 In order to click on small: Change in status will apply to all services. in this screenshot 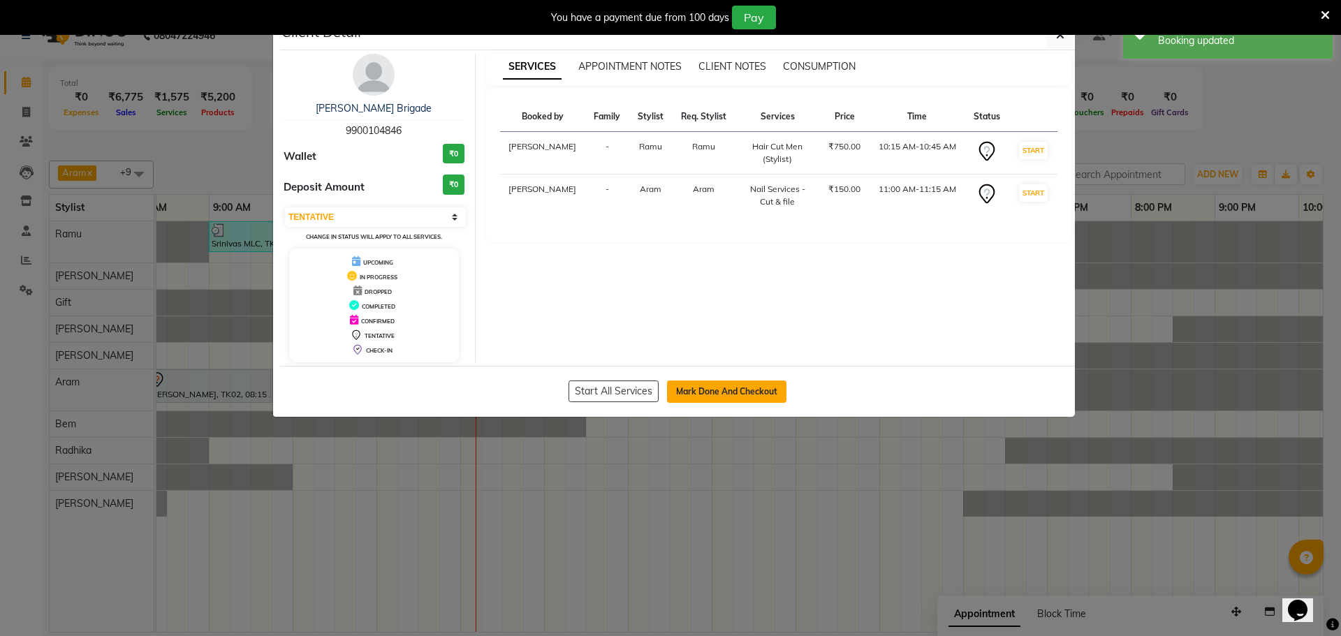, I will do `click(374, 237)`.